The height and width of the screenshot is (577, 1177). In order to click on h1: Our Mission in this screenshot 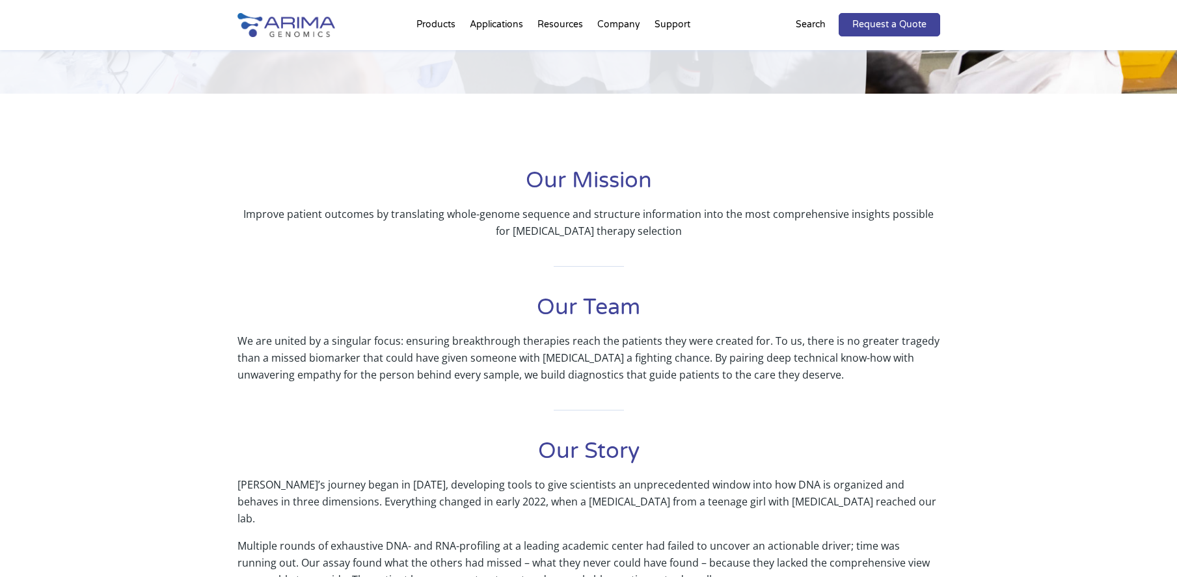, I will do `click(589, 185)`.